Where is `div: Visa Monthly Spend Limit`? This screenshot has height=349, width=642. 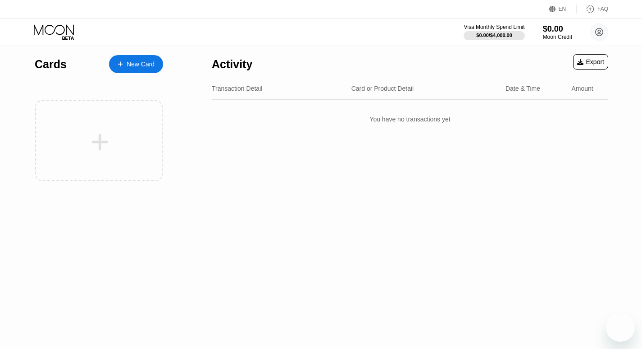 div: Visa Monthly Spend Limit is located at coordinates (494, 27).